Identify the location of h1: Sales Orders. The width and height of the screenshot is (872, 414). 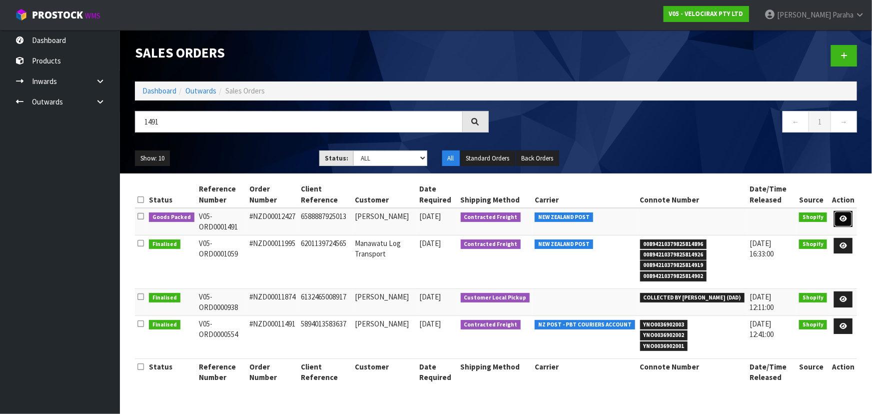
(312, 52).